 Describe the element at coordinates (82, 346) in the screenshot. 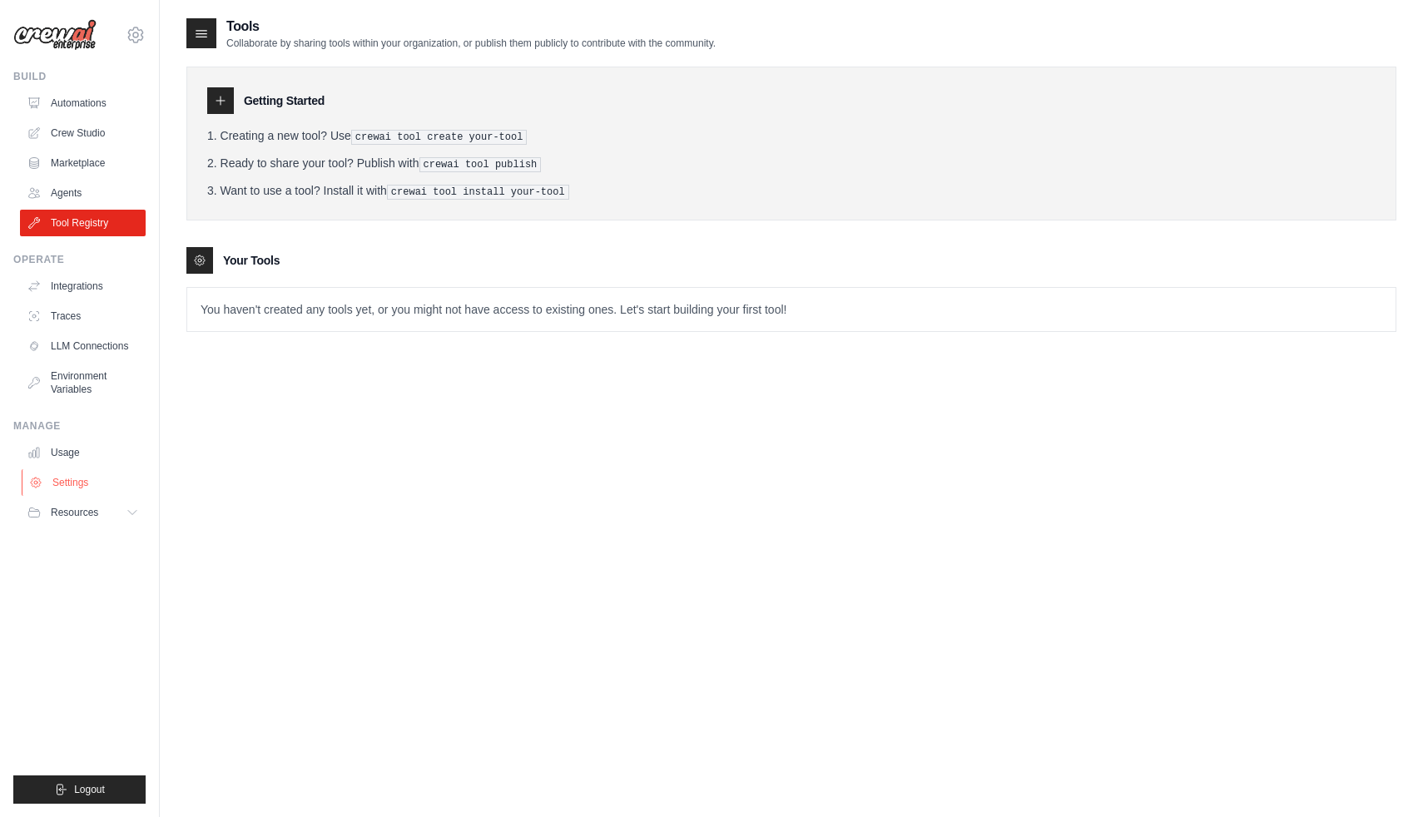

I see `a: LLM Connections` at that location.